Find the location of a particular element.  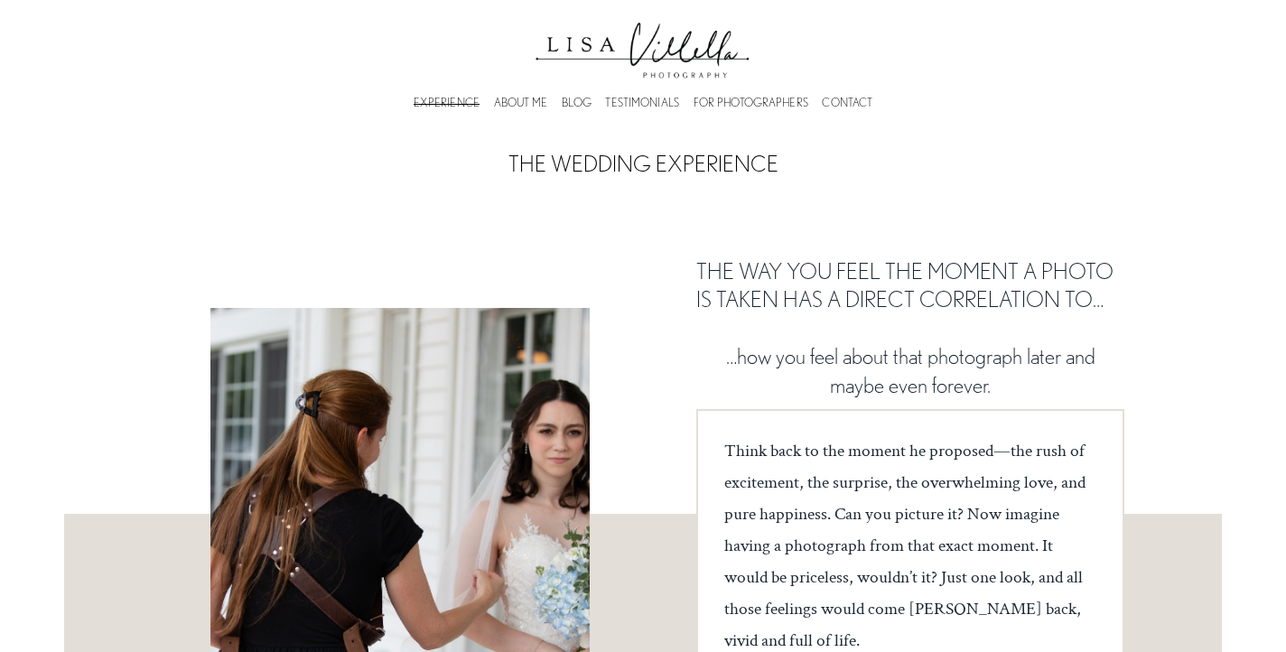

a: CONTACT is located at coordinates (847, 103).